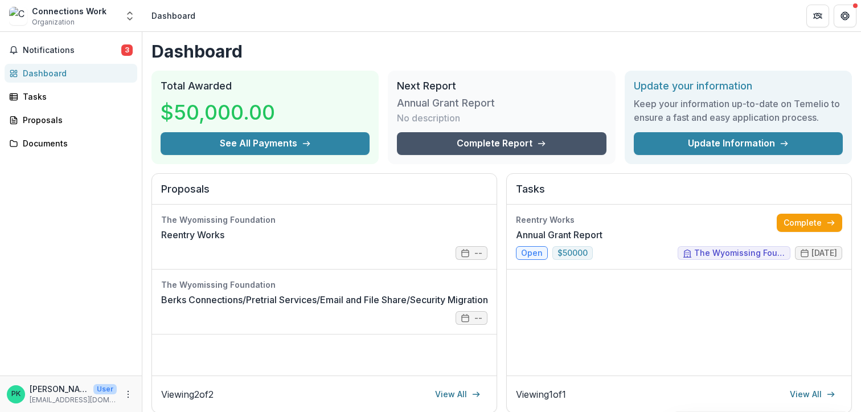 The height and width of the screenshot is (412, 861). Describe the element at coordinates (818, 16) in the screenshot. I see `button: Partners` at that location.